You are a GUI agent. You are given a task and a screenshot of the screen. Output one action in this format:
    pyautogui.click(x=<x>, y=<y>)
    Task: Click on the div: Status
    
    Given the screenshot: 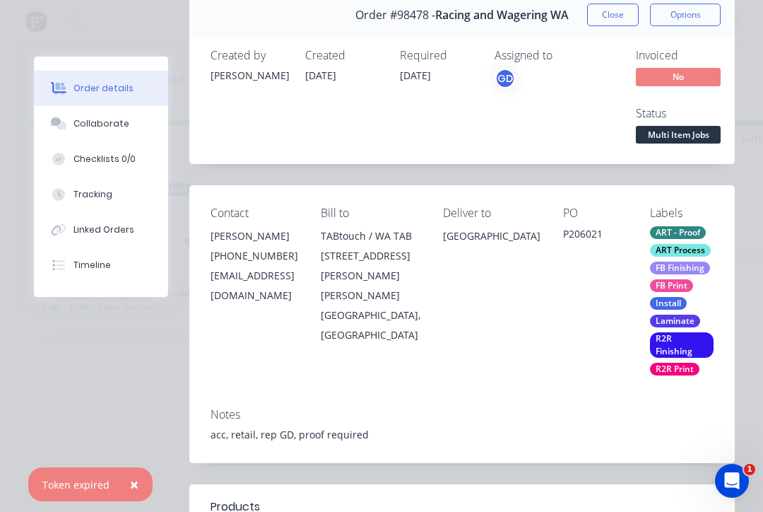 What is the action you would take?
    pyautogui.click(x=689, y=113)
    